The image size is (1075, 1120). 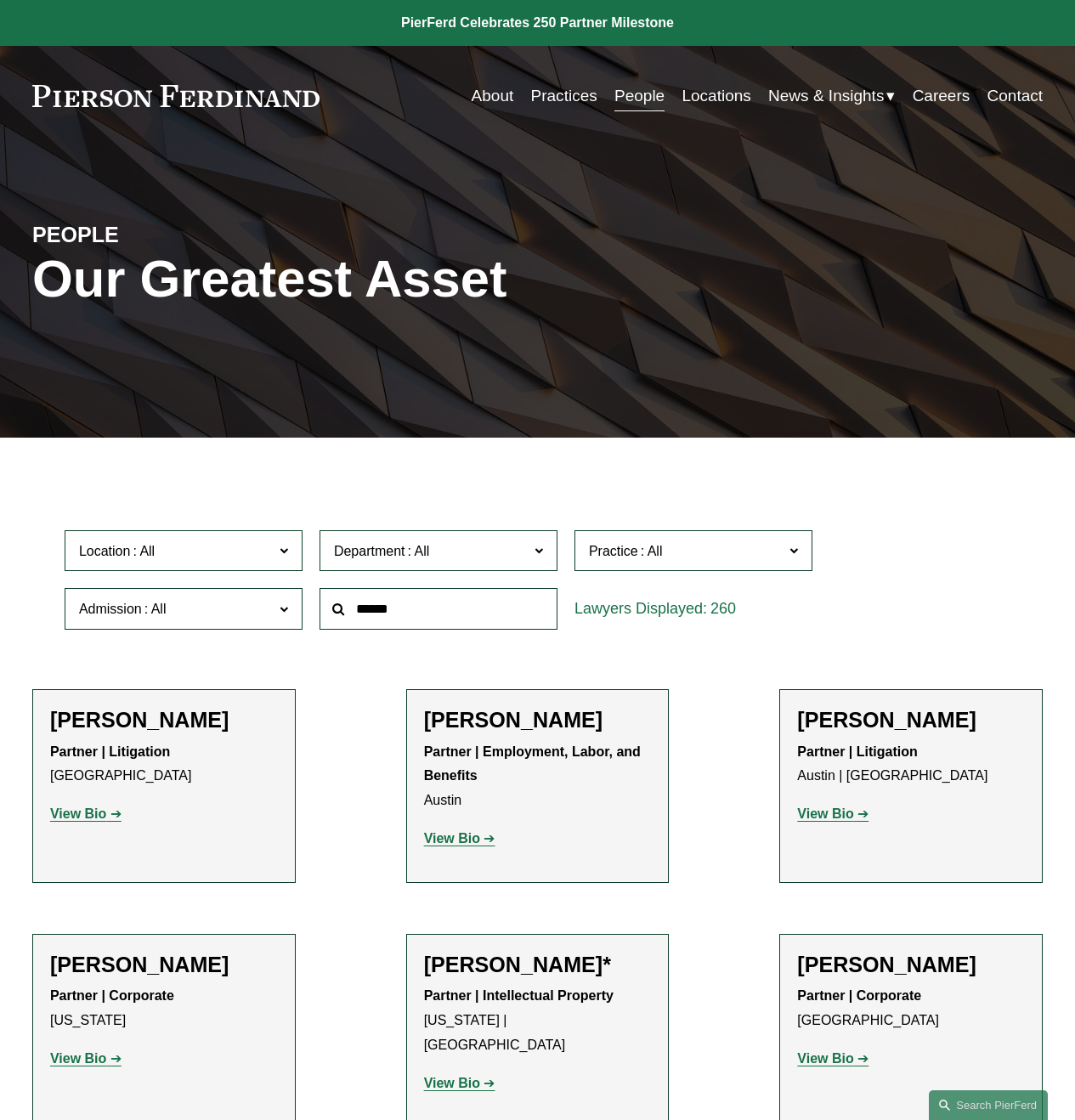 What do you see at coordinates (493, 96) in the screenshot?
I see `a: About` at bounding box center [493, 96].